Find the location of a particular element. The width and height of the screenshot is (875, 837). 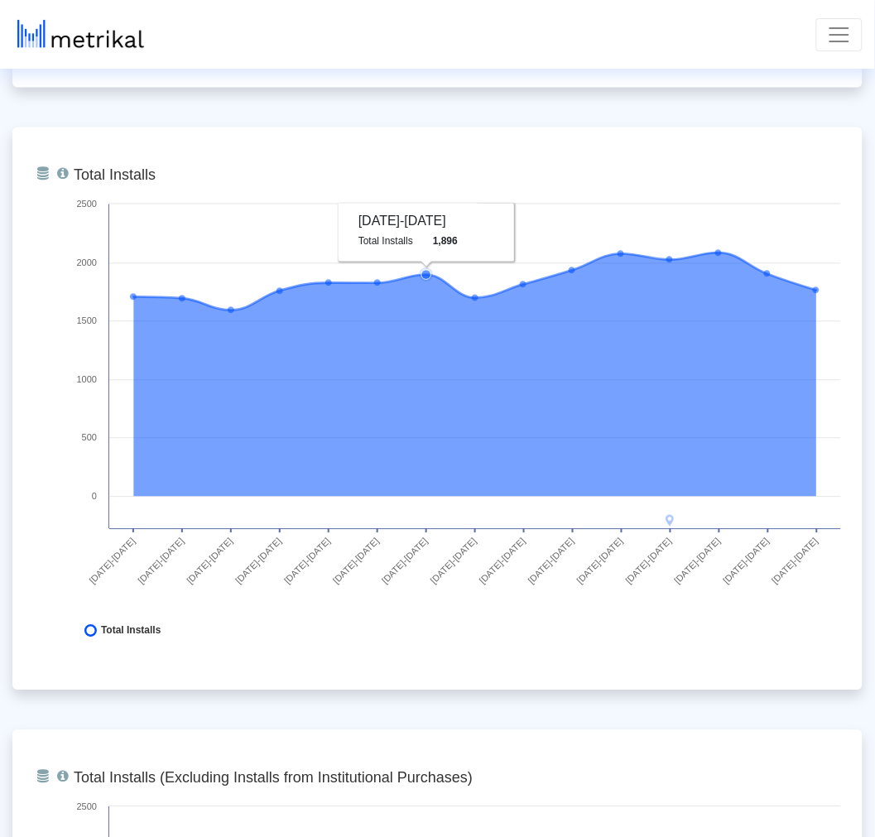

text: 0 is located at coordinates (94, 497).